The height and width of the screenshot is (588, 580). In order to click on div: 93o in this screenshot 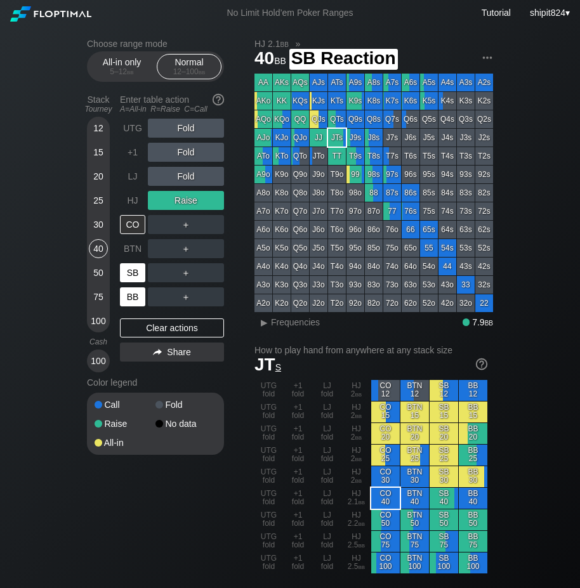, I will do `click(355, 285)`.